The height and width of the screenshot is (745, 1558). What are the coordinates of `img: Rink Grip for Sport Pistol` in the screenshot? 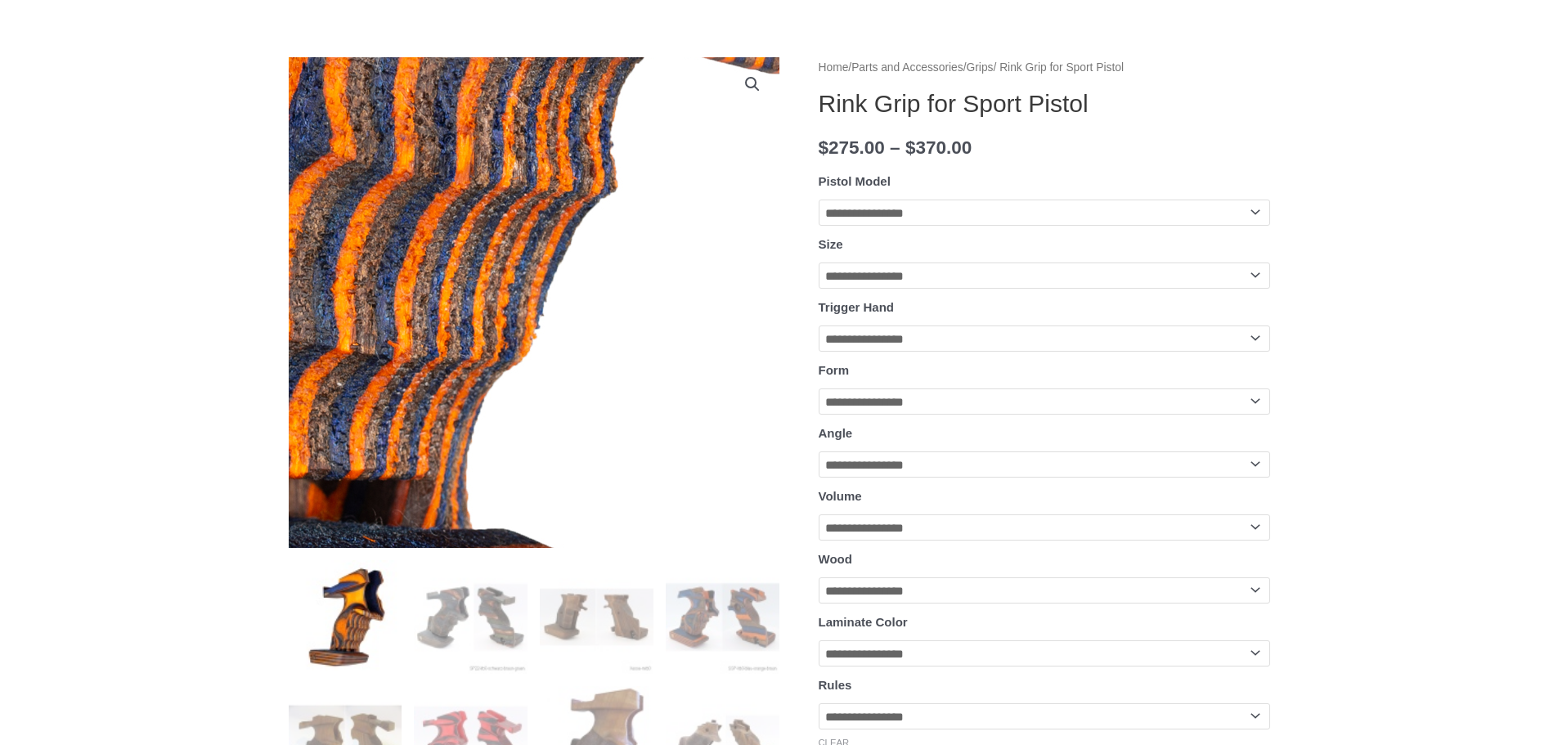 It's located at (345, 617).